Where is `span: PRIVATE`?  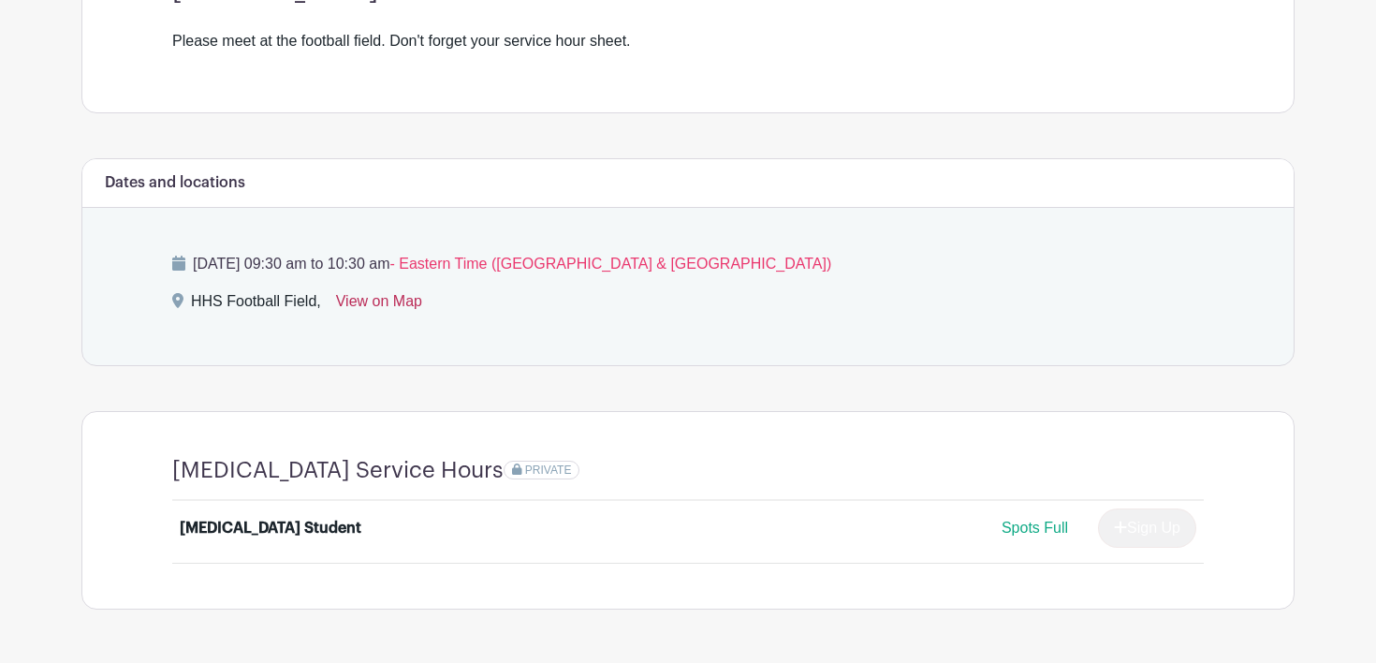
span: PRIVATE is located at coordinates (548, 470).